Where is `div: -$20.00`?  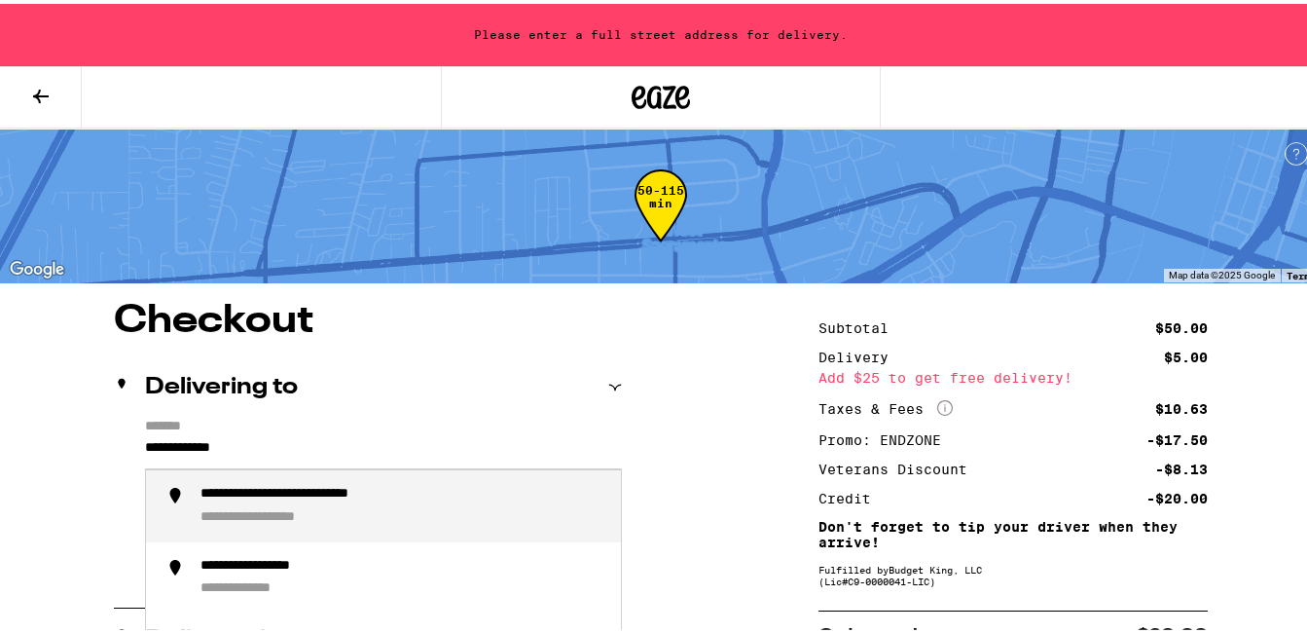
div: -$20.00 is located at coordinates (1177, 494).